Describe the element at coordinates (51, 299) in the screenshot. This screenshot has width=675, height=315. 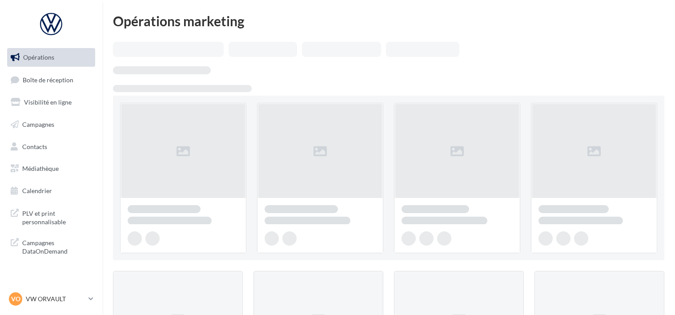
I see `a: VO VW ORVAULT` at that location.